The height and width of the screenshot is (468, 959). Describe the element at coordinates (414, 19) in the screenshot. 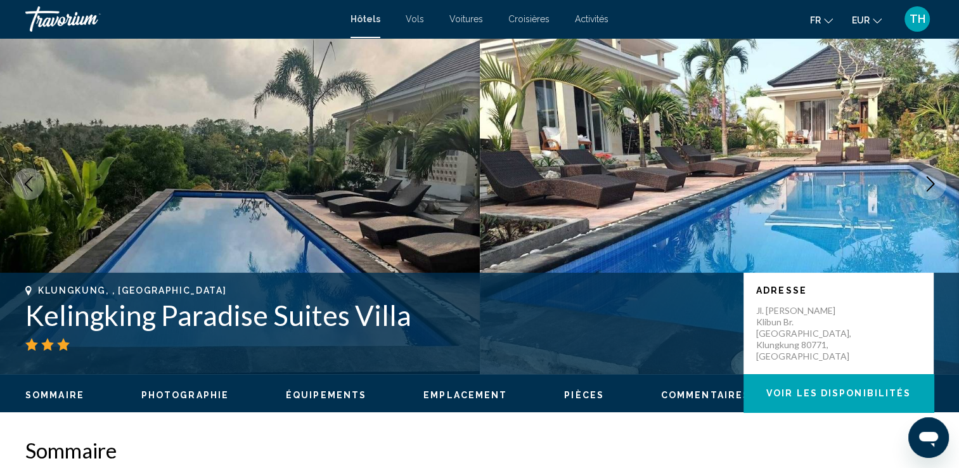

I see `span: Vols` at that location.